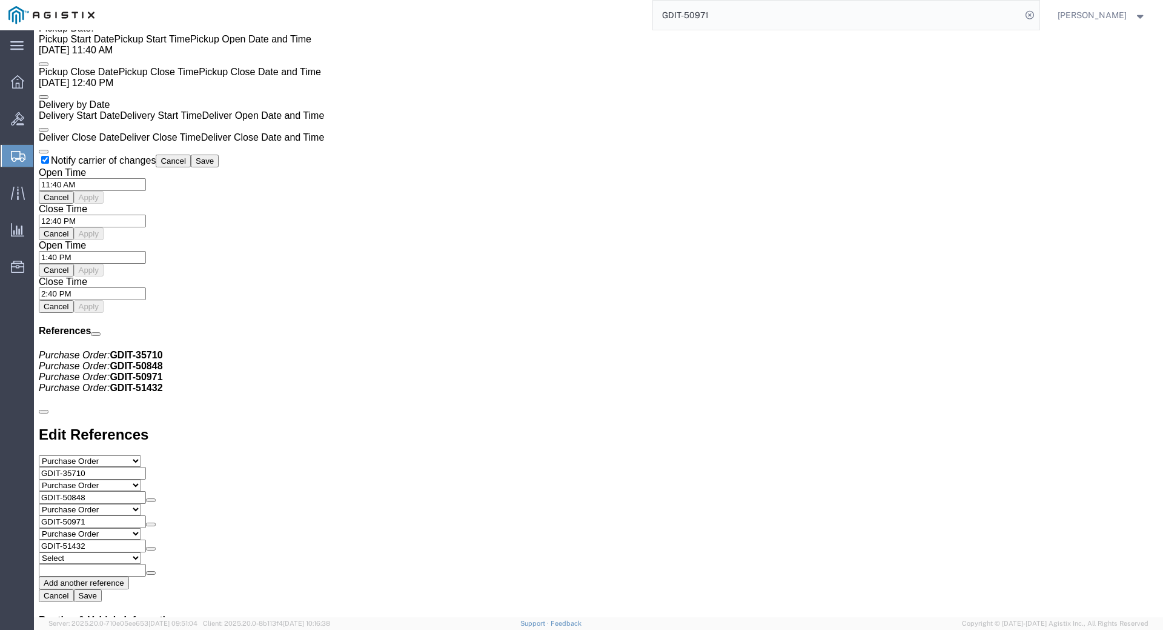  Describe the element at coordinates (566, 623) in the screenshot. I see `a: Feedback` at that location.